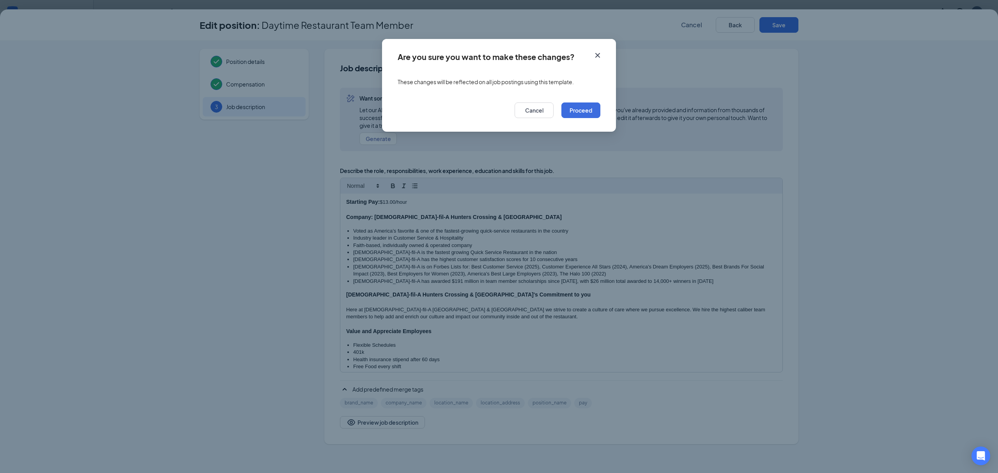 Image resolution: width=998 pixels, height=473 pixels. What do you see at coordinates (981, 456) in the screenshot?
I see `div: Open Intercom Messenger` at bounding box center [981, 456].